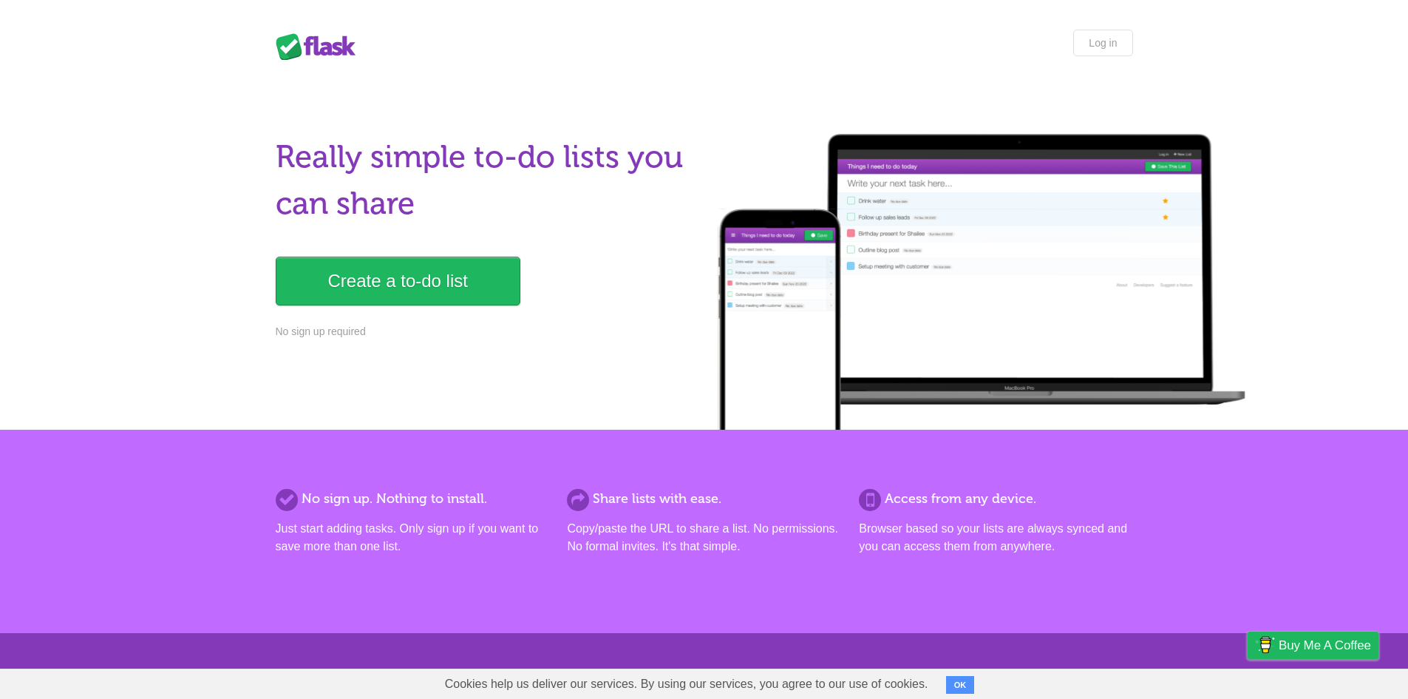 Image resolution: width=1408 pixels, height=699 pixels. Describe the element at coordinates (413, 537) in the screenshot. I see `p: Just start adding tasks. Only sign up if you want to save more than one list.` at that location.